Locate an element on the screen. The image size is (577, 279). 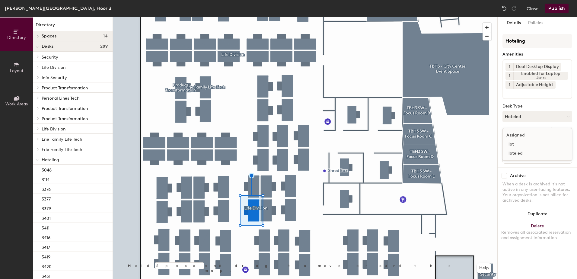
span: Spaces is located at coordinates (49, 36).